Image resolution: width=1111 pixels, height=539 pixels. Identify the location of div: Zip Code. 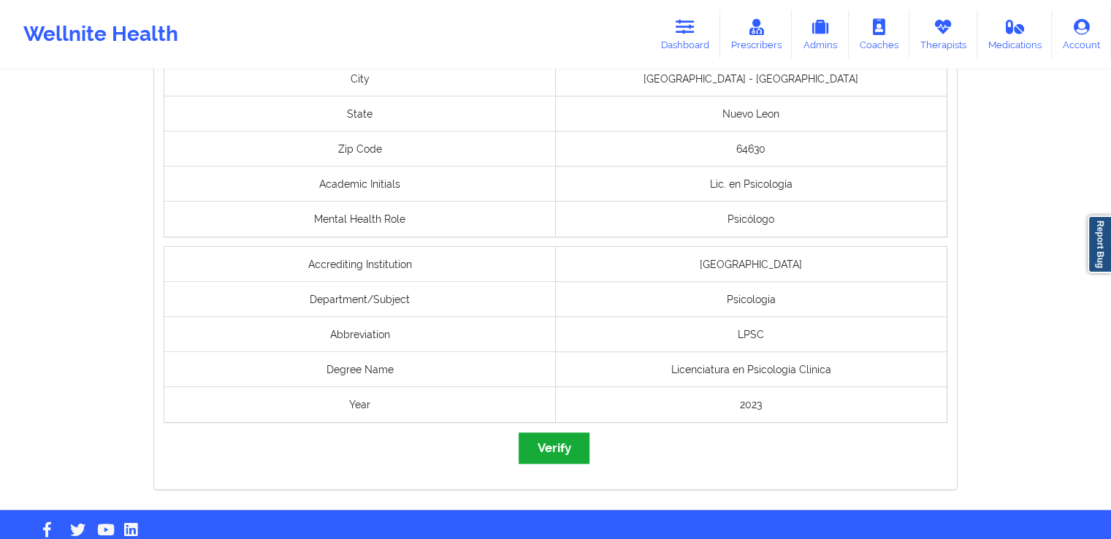
(360, 149).